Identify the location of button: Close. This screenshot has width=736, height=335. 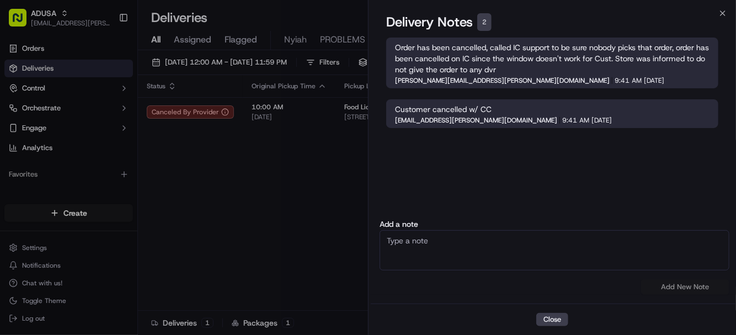
(552, 319).